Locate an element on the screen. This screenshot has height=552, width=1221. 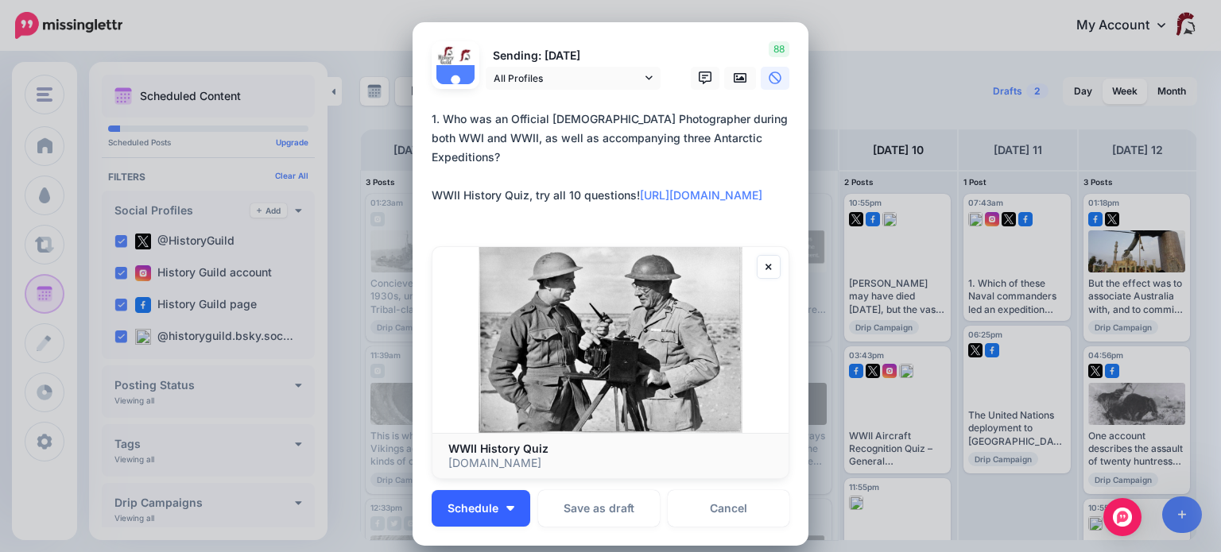
span: All Profiles is located at coordinates (567, 78).